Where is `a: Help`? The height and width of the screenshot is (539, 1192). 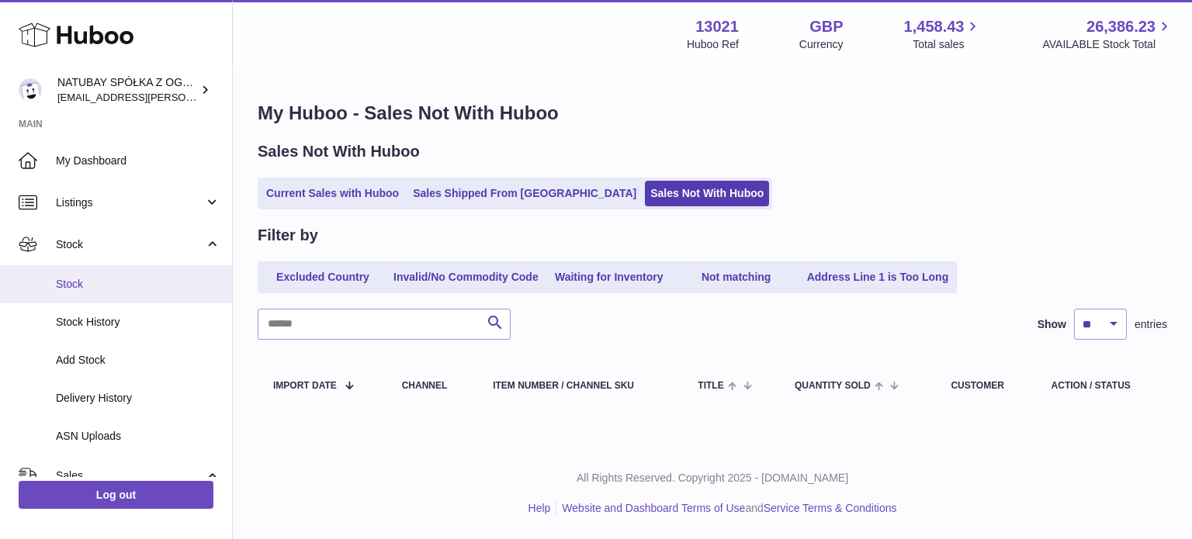
a: Help is located at coordinates (539, 508).